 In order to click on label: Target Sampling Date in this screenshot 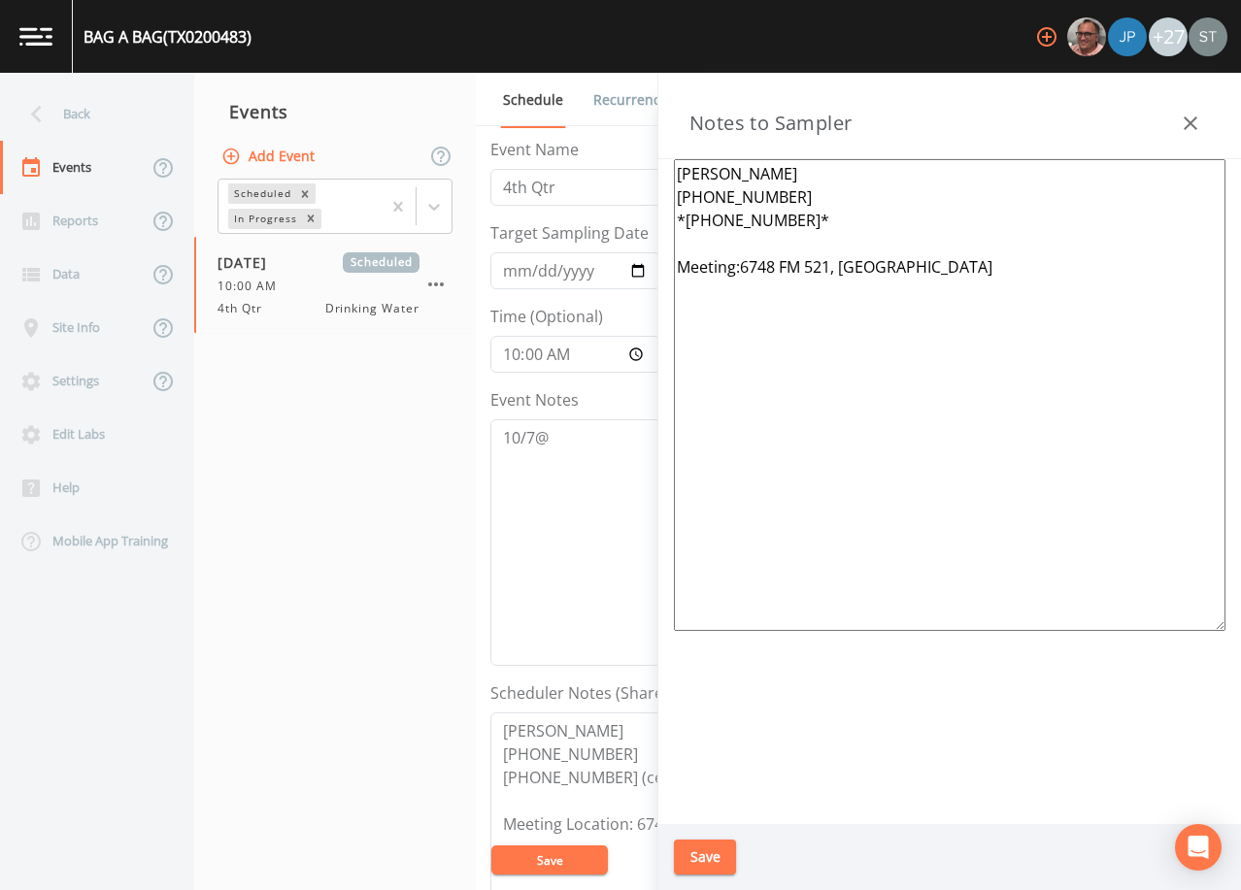, I will do `click(569, 233)`.